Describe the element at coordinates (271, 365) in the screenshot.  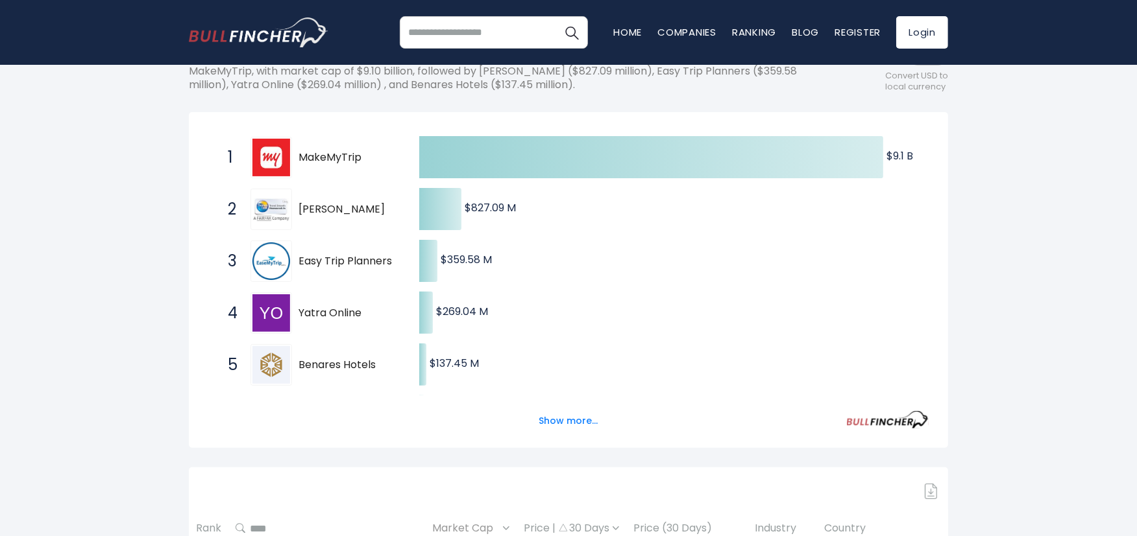
I see `img: Benares Hotels` at that location.